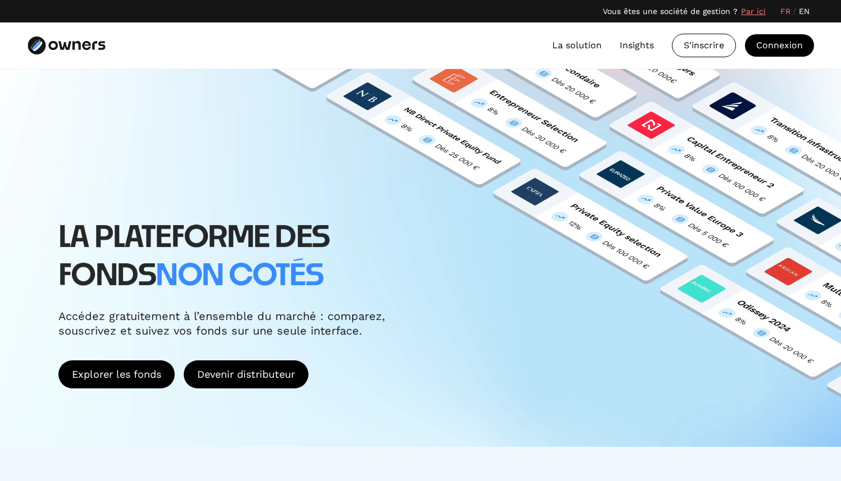  Describe the element at coordinates (116, 375) in the screenshot. I see `a: Explorer les fonds` at that location.